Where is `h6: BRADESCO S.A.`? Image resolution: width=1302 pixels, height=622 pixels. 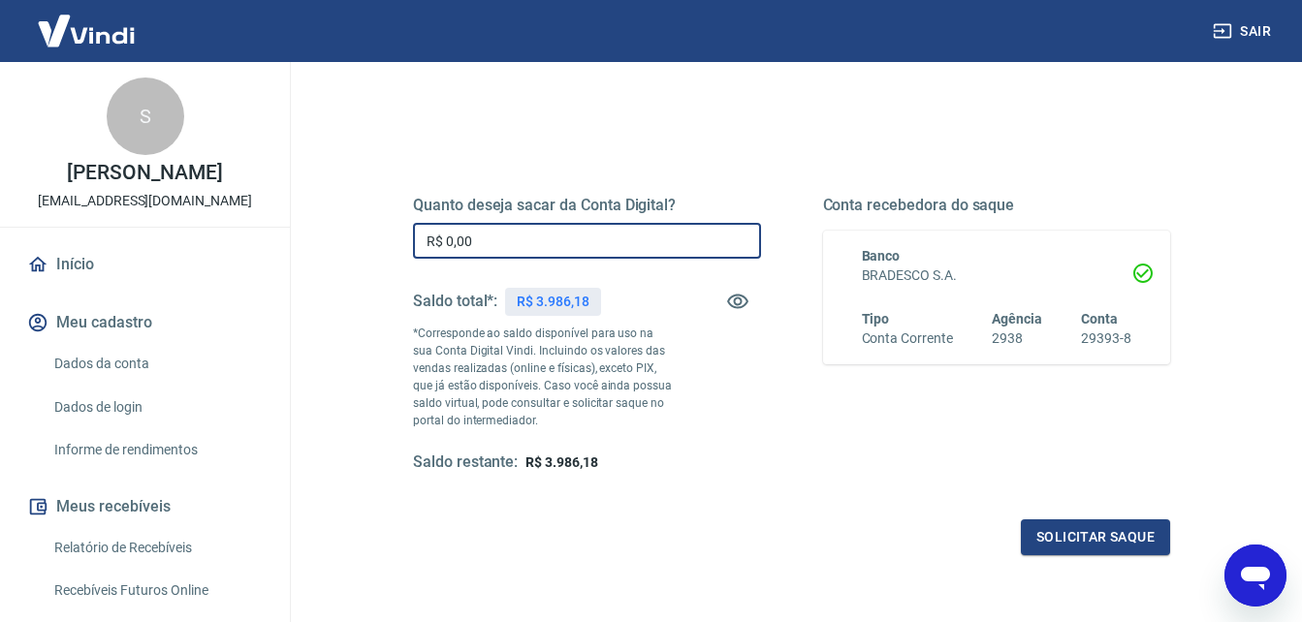
h6: BRADESCO S.A. is located at coordinates (996, 275).